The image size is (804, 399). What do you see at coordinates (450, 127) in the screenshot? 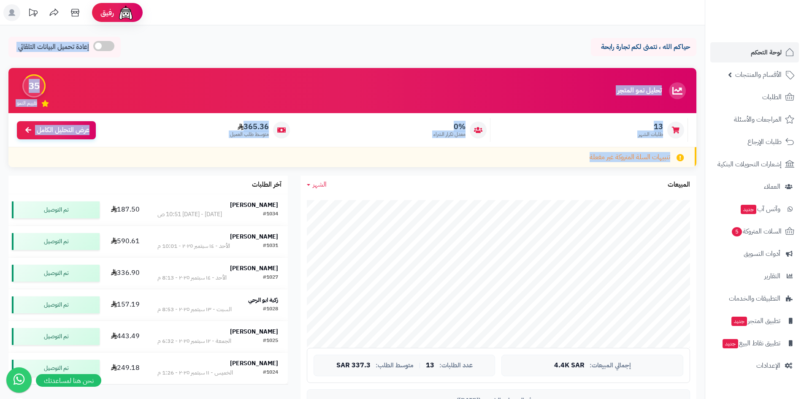
I see `span: 0%` at bounding box center [450, 127].